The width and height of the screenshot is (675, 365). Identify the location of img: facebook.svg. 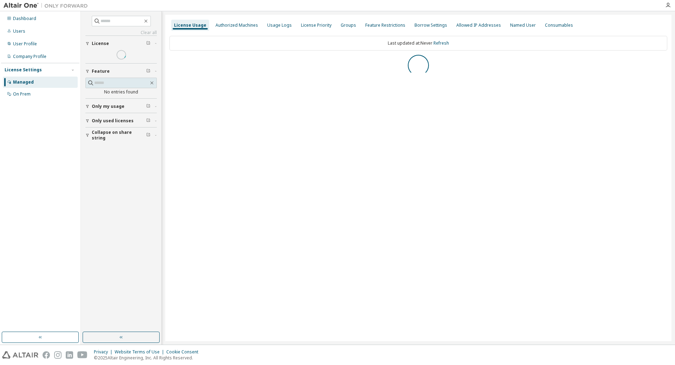
(46, 355).